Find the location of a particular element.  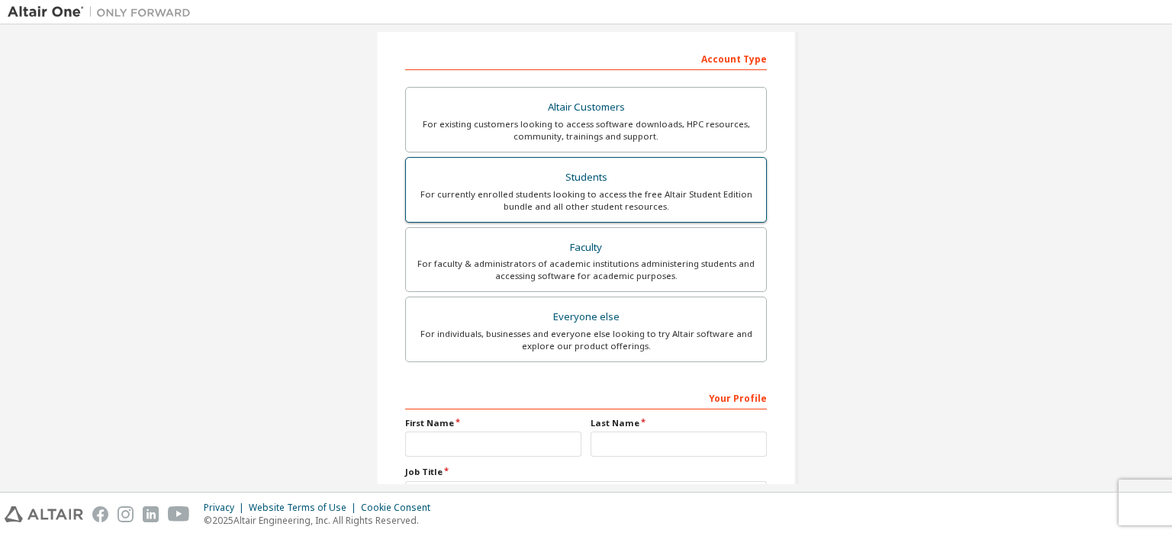

div: For currently enrolled students looking to access the free Altair Student Edition bundle and all ... is located at coordinates (586, 201).